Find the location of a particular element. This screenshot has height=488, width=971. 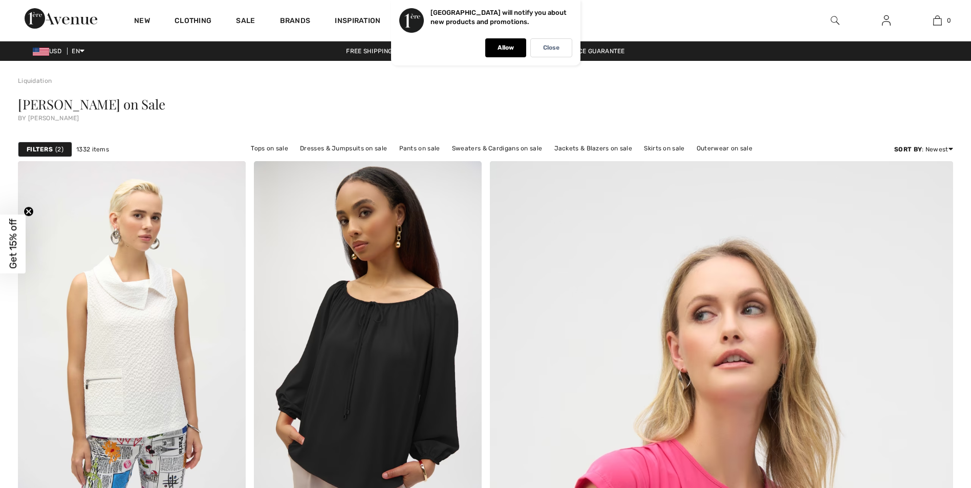

a: Skirts on sale is located at coordinates (664, 148).